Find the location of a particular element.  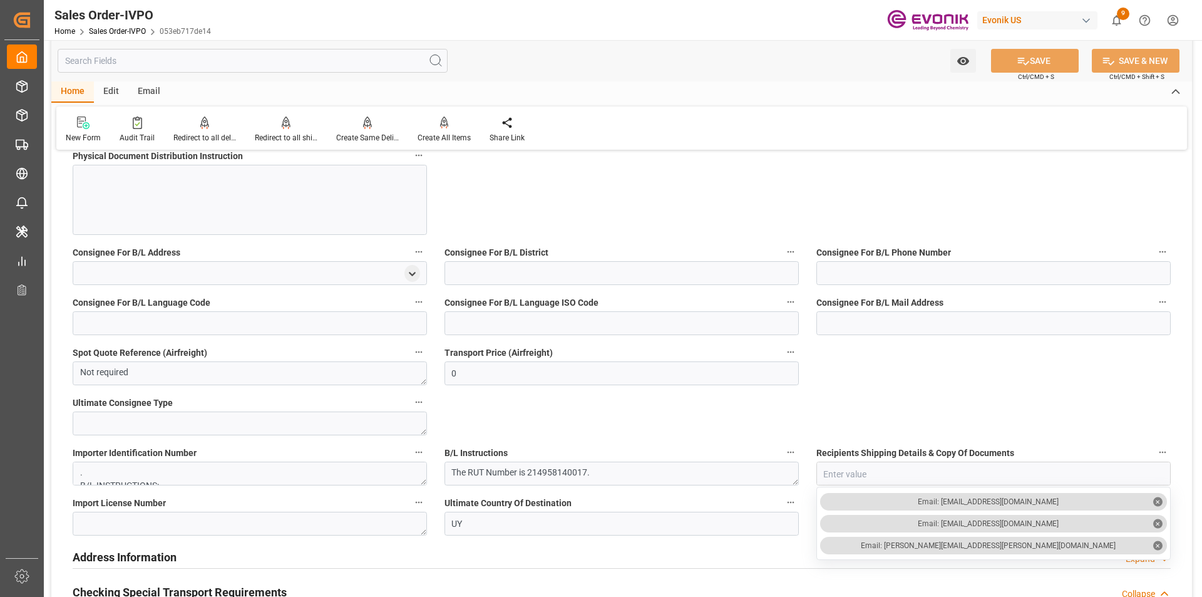

textarea: The RUT Number is 214958140017. is located at coordinates (622, 473).